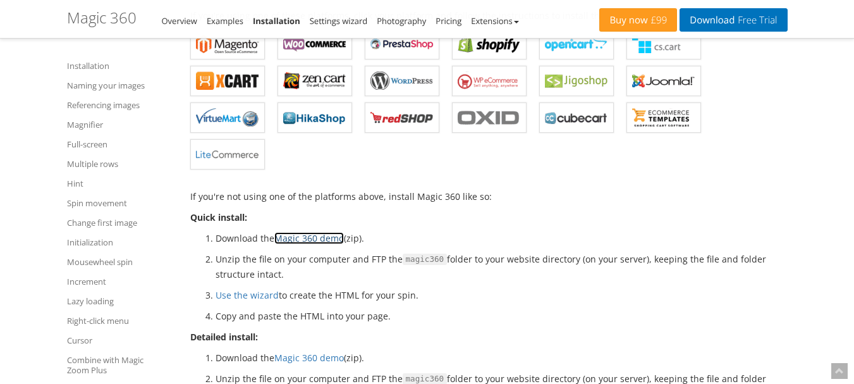 The height and width of the screenshot is (384, 854). What do you see at coordinates (121, 203) in the screenshot?
I see `a: Spin movement` at bounding box center [121, 203].